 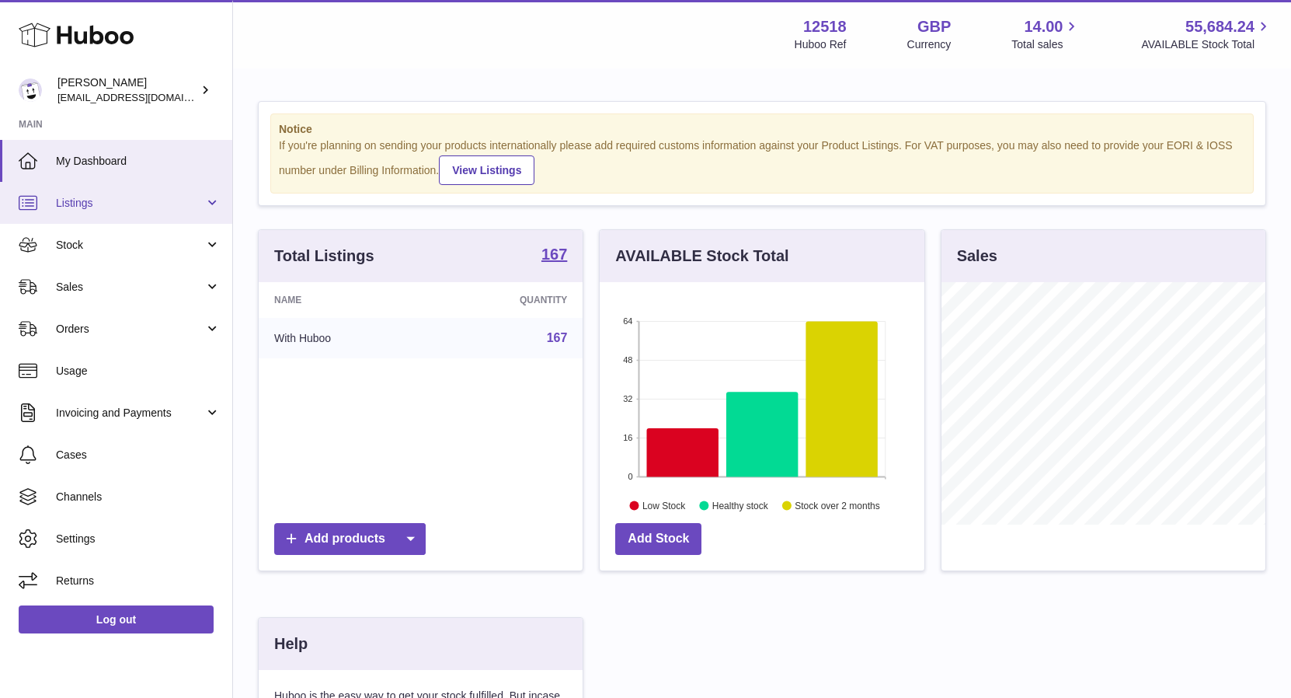 I want to click on h3: AVAILABLE Stock Total, so click(x=702, y=256).